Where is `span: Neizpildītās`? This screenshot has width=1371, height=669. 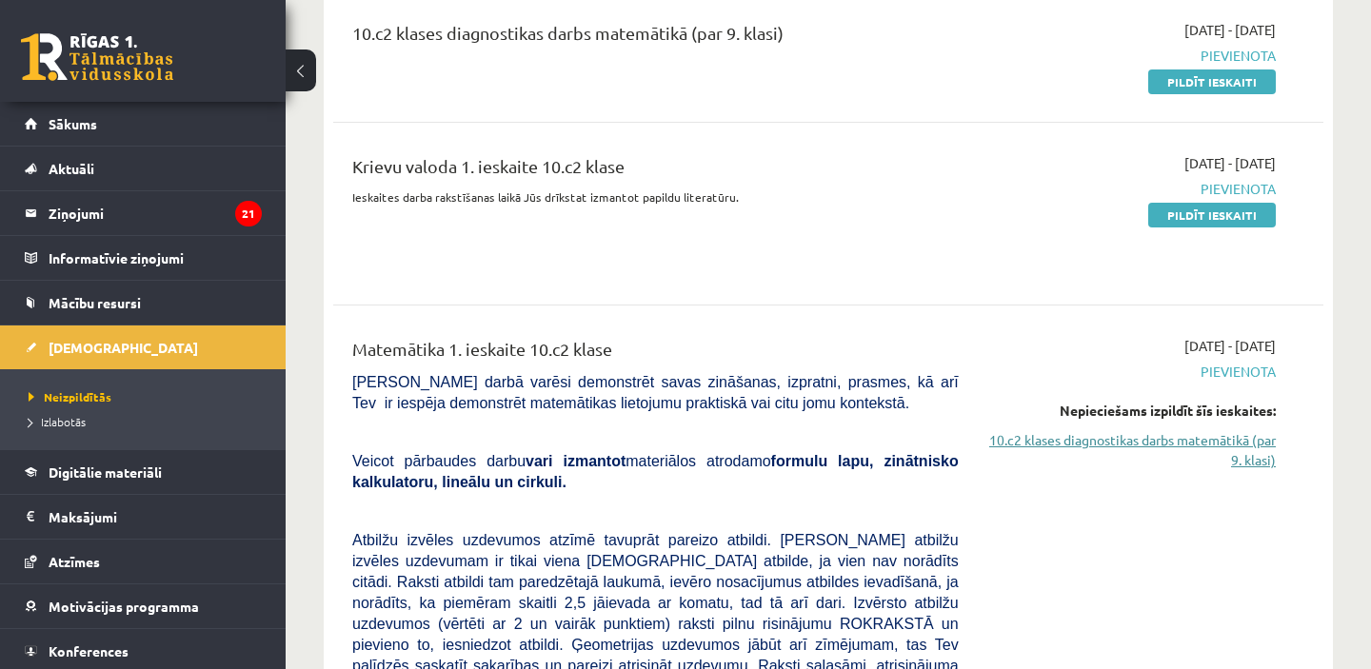
span: Neizpildītās is located at coordinates (70, 397).